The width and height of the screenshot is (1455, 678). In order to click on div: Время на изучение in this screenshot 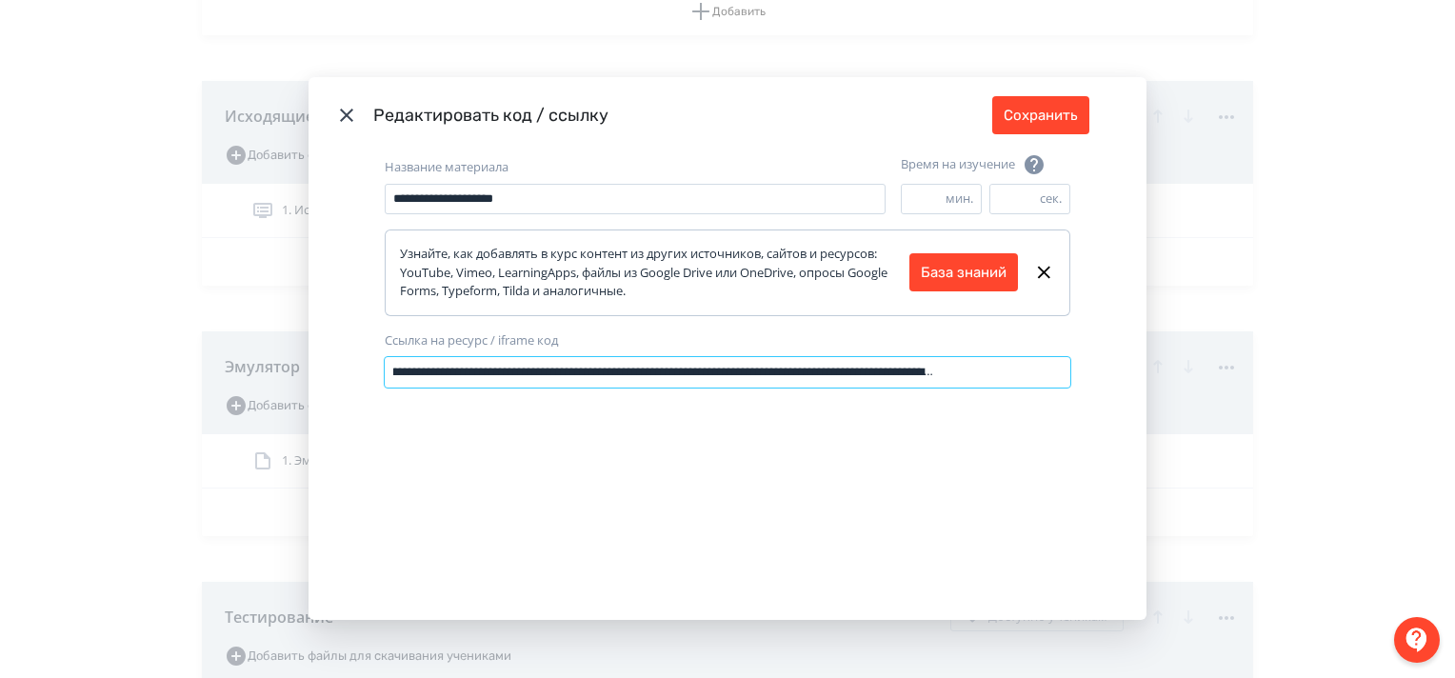, I will do `click(973, 165)`.